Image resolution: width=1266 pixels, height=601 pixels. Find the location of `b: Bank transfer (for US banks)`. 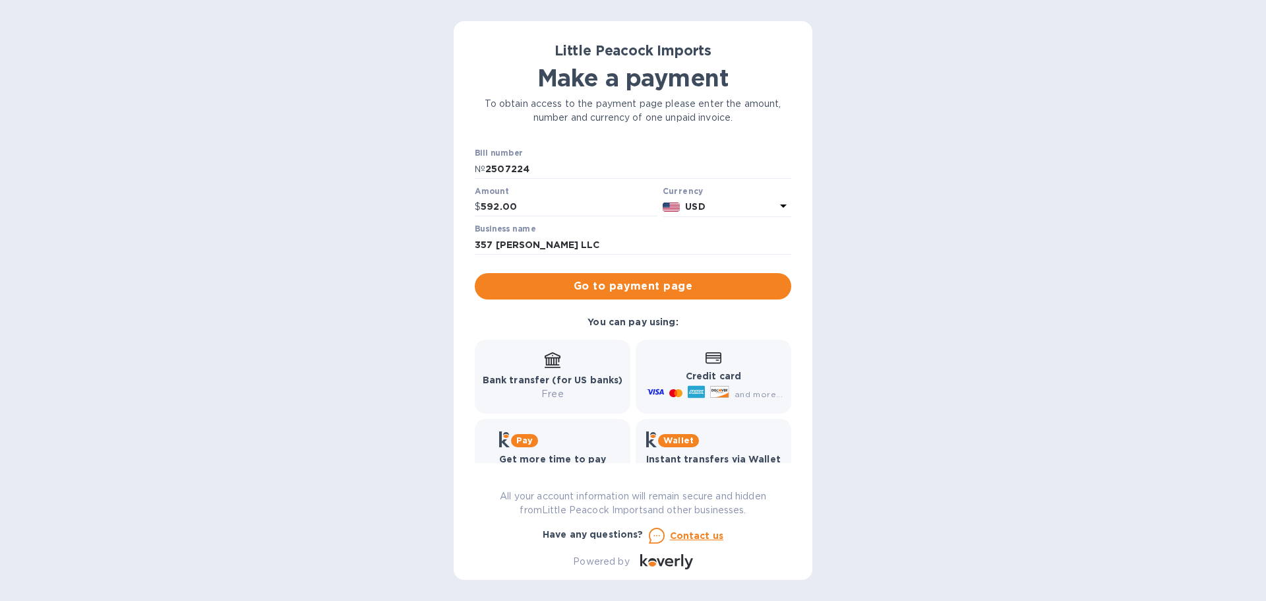

b: Bank transfer (for US banks) is located at coordinates (552, 380).